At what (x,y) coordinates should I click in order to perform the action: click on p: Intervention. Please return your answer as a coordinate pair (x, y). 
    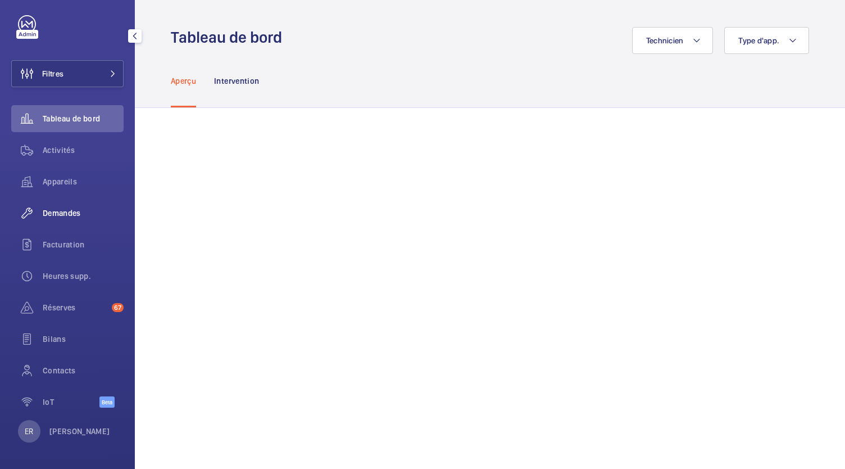
    Looking at the image, I should click on (237, 81).